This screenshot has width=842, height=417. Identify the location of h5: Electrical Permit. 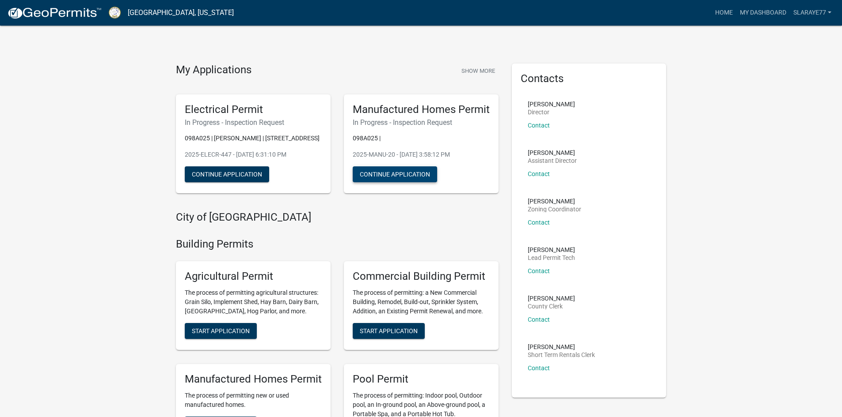
(253, 110).